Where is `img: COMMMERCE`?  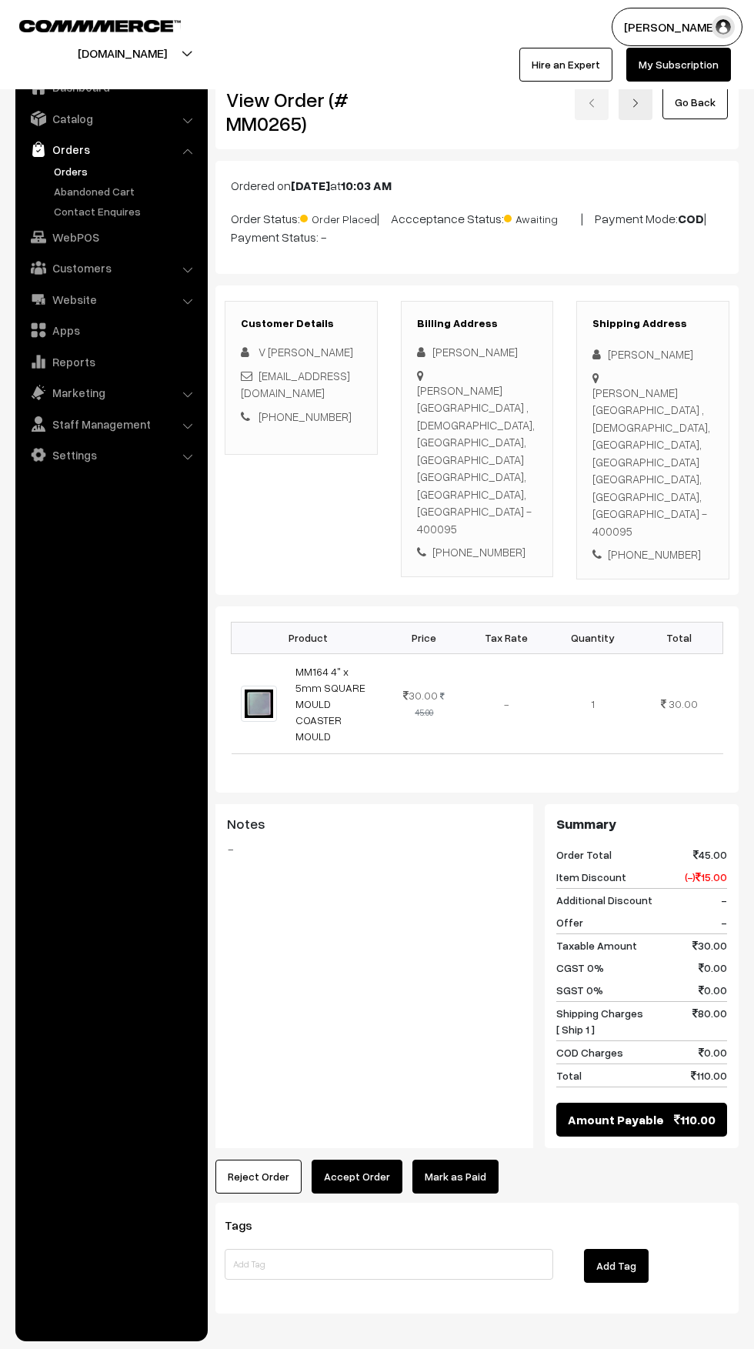 img: COMMMERCE is located at coordinates (100, 25).